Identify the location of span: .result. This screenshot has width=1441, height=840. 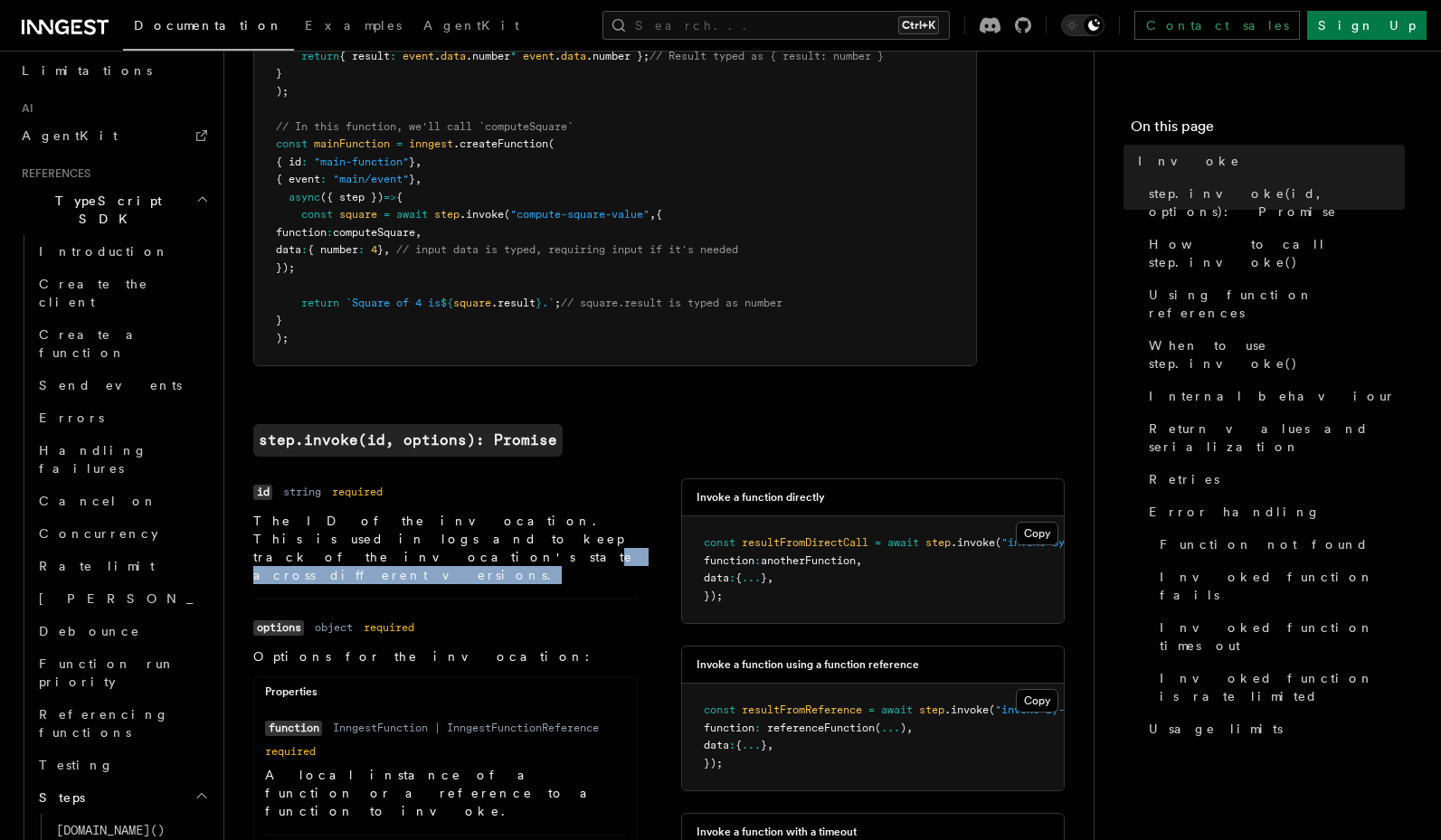
(513, 303).